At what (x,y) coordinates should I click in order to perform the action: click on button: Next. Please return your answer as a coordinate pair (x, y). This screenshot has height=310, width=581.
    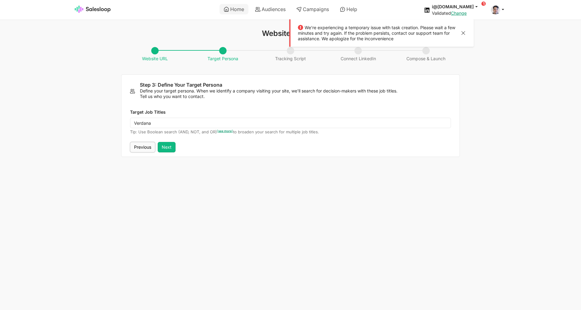
    Looking at the image, I should click on (167, 147).